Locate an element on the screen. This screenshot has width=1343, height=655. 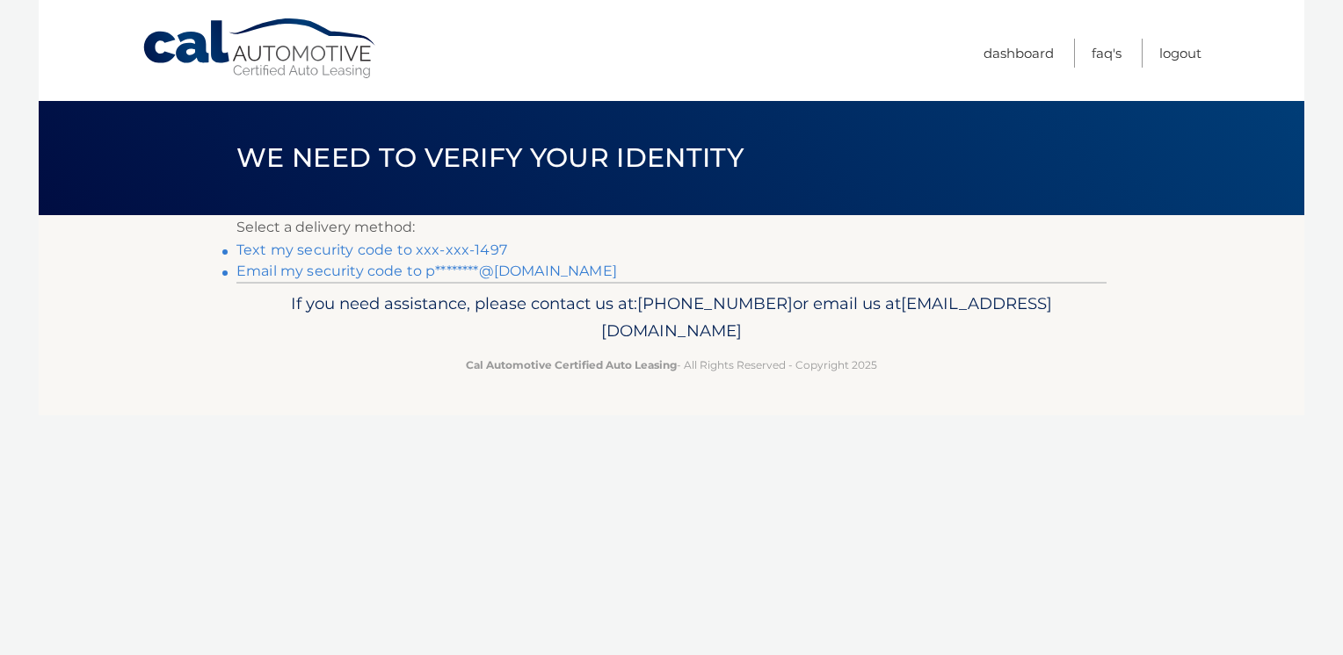
p: - All Rights Reserved - Copyright 2025 is located at coordinates (671, 365).